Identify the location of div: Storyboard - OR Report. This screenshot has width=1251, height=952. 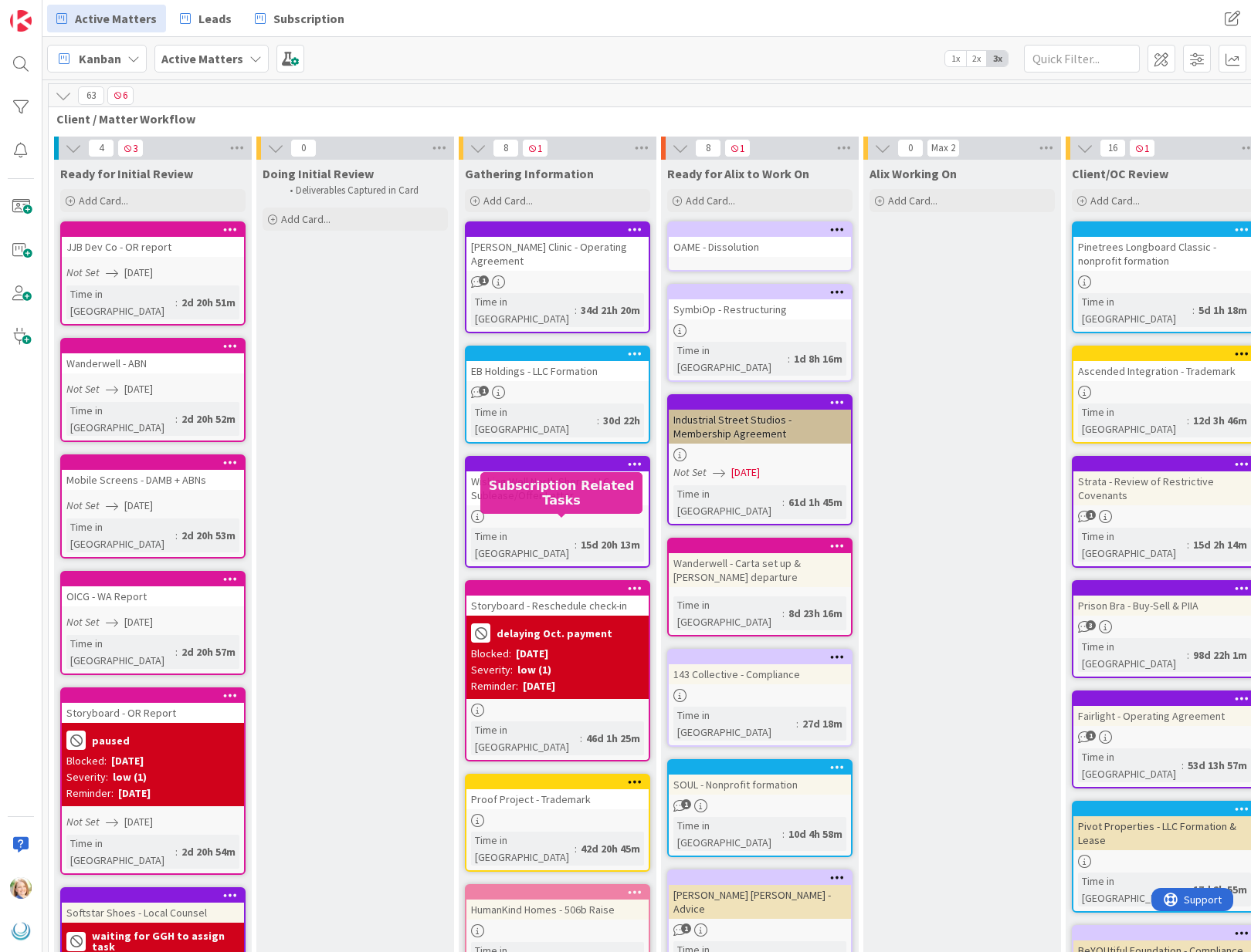
(153, 706).